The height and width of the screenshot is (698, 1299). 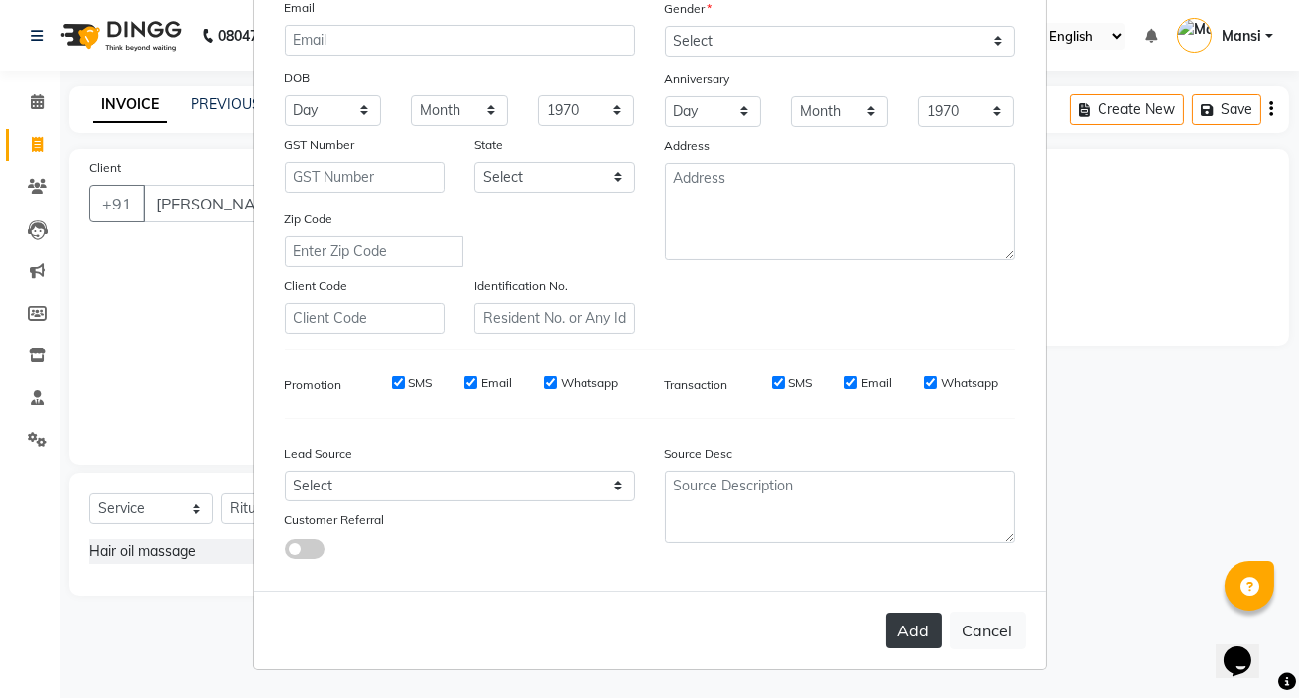 I want to click on input: GST Number, so click(x=365, y=177).